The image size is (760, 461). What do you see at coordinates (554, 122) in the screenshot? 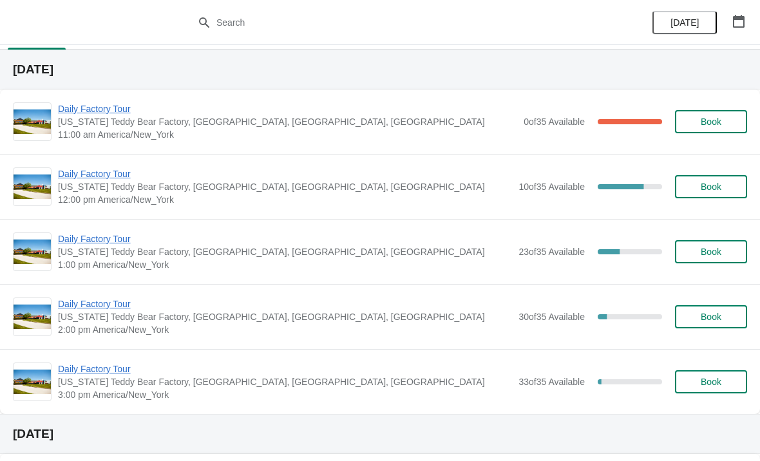
I see `span: 0 of 35 Available` at bounding box center [554, 122].